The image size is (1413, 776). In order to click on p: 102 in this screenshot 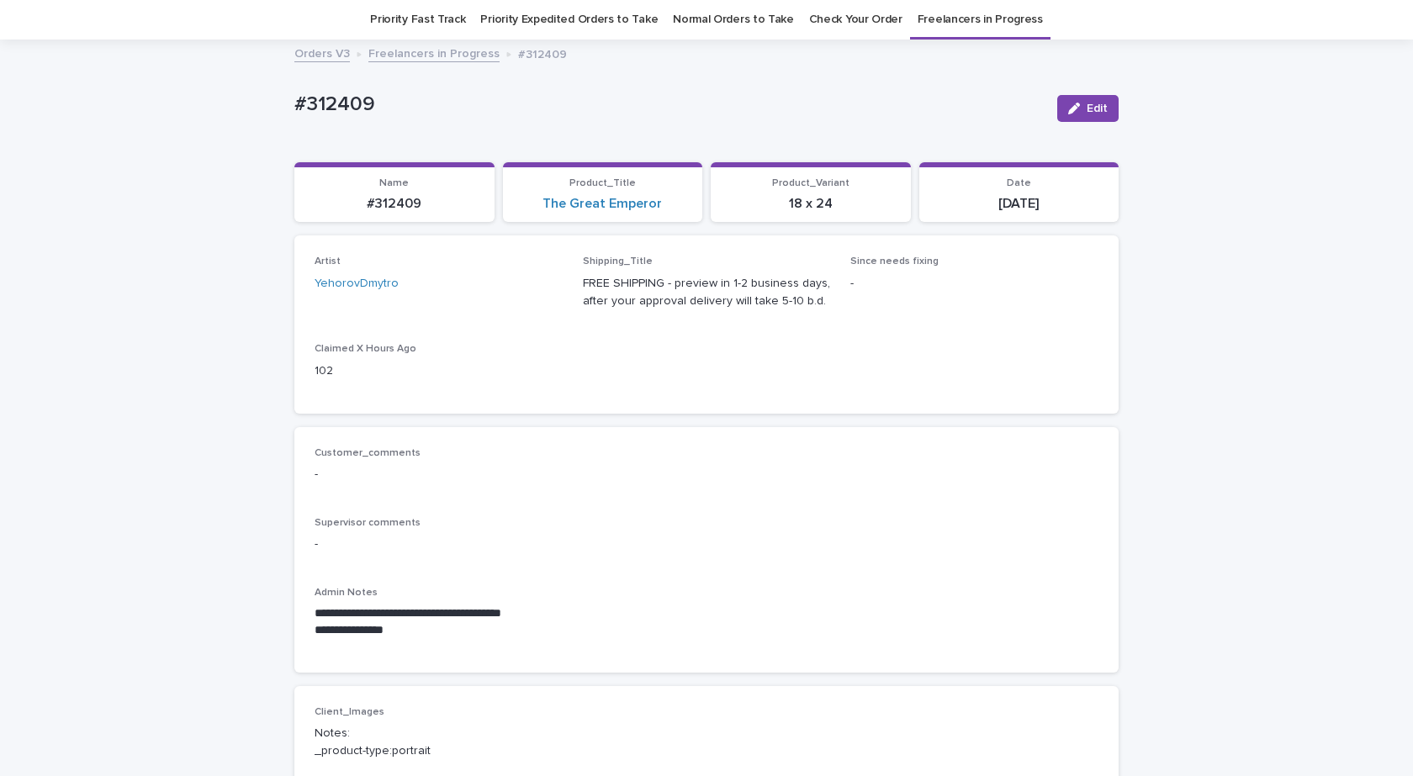, I will do `click(438, 371)`.